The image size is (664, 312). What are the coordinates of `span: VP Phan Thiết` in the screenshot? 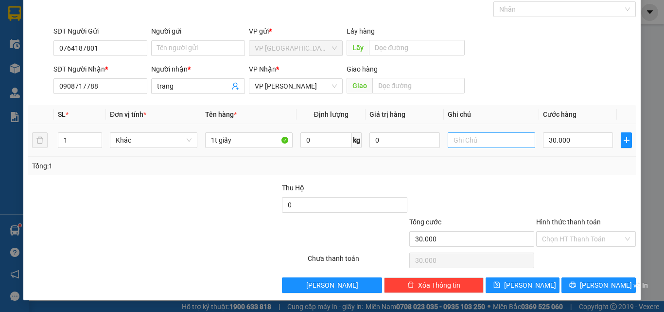 It's located at (296, 86).